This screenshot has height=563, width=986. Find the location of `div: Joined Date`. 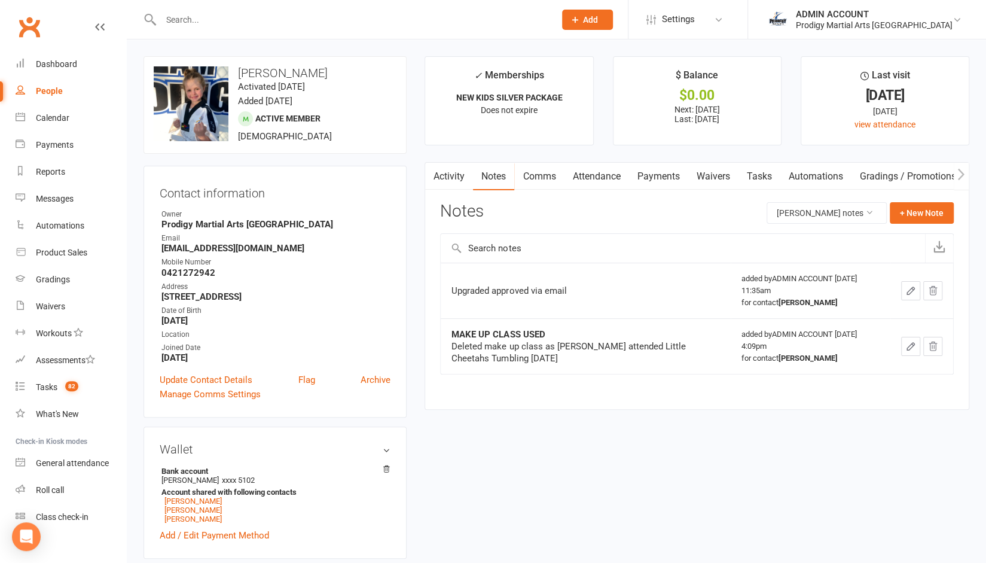

div: Joined Date is located at coordinates (276, 347).